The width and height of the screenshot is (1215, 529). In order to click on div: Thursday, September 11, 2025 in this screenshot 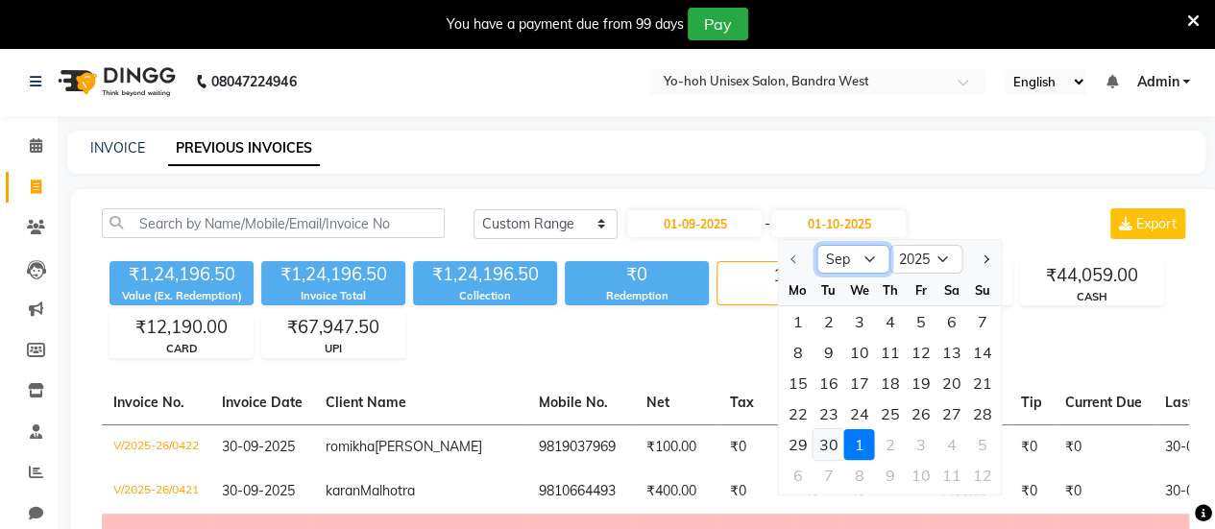, I will do `click(891, 353)`.